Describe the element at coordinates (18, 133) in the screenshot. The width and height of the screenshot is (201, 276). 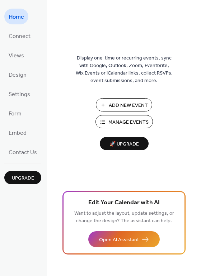
I see `a: Embed` at that location.